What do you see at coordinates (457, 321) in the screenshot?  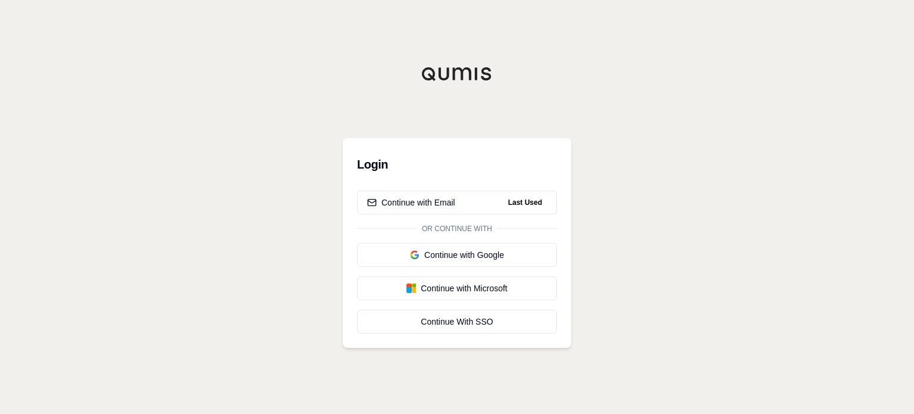 I see `div: Continue With SSO` at bounding box center [457, 321].